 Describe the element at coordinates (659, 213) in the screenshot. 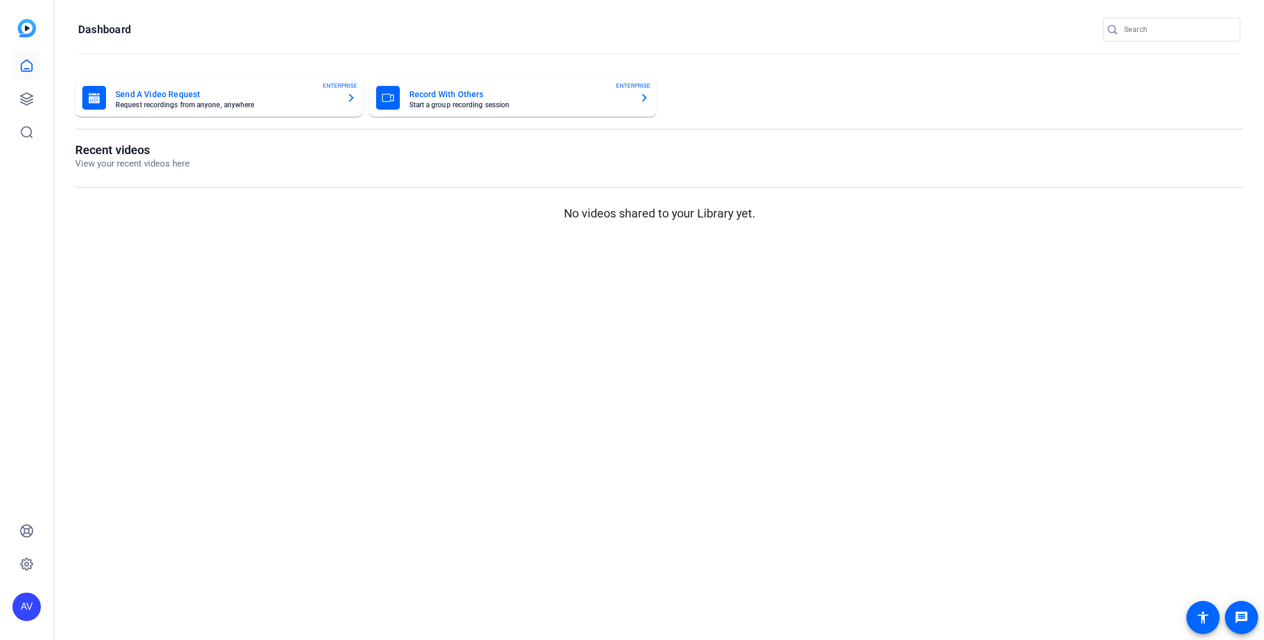

I see `p: No videos shared to your Library yet.` at that location.